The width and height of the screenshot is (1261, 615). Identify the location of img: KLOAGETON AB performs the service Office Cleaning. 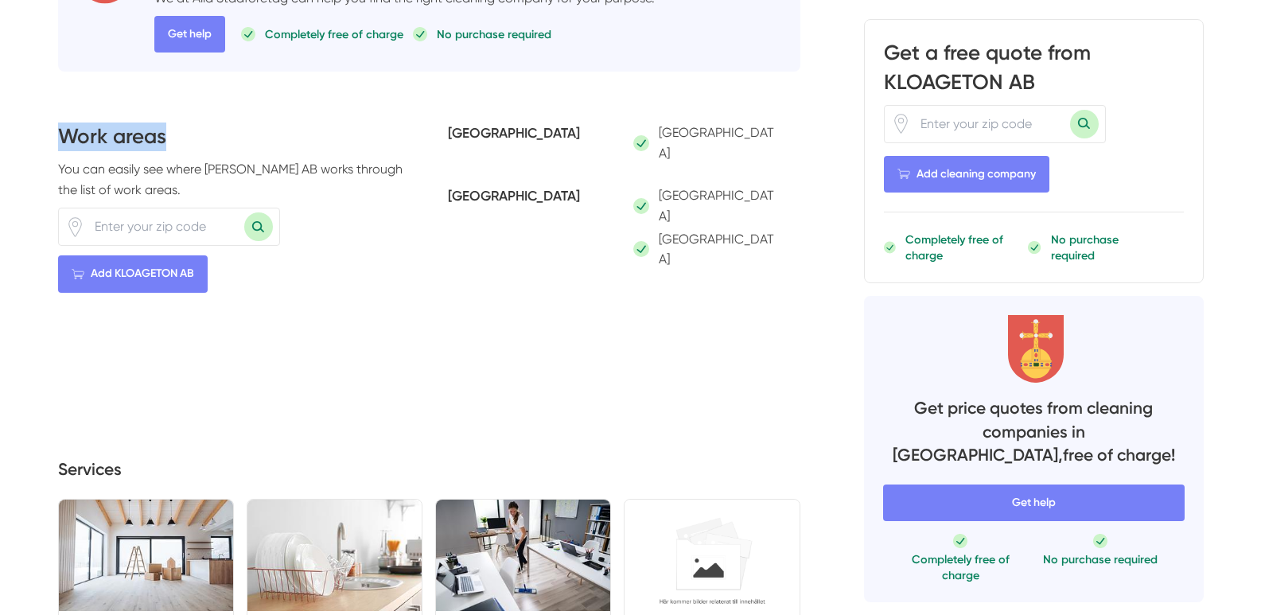
(523, 555).